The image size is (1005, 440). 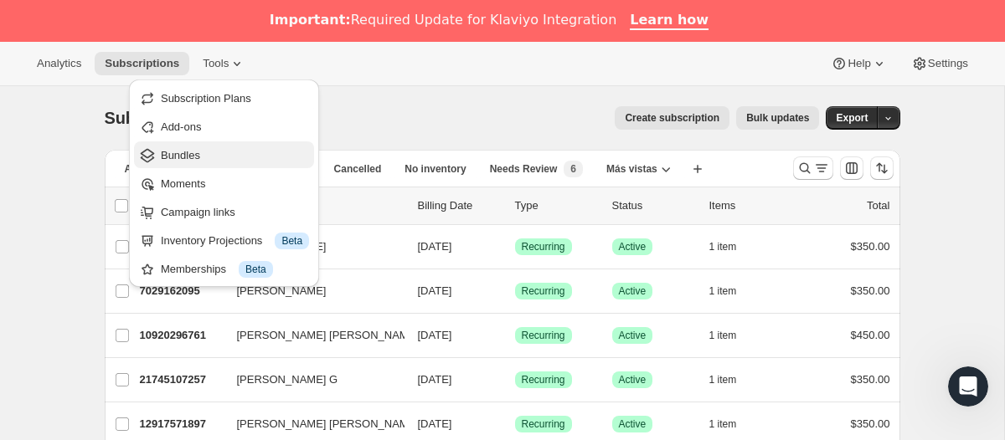 What do you see at coordinates (858, 64) in the screenshot?
I see `span: Help` at bounding box center [858, 64].